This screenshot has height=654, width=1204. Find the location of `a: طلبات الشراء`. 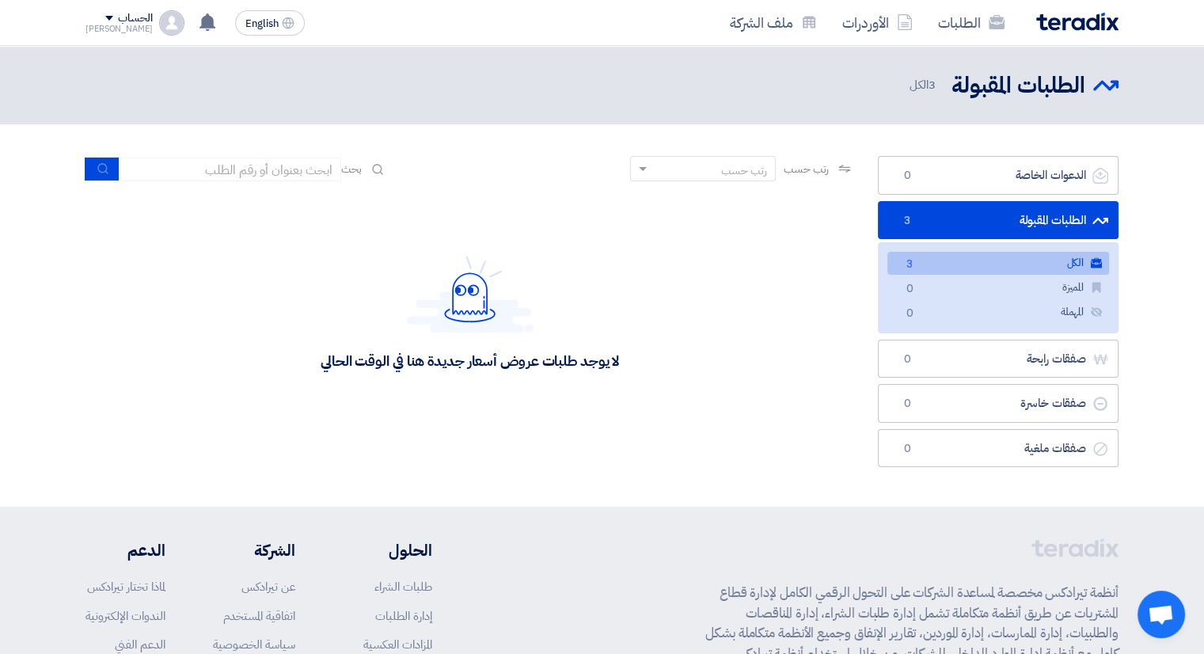

a: طلبات الشراء is located at coordinates (403, 586).